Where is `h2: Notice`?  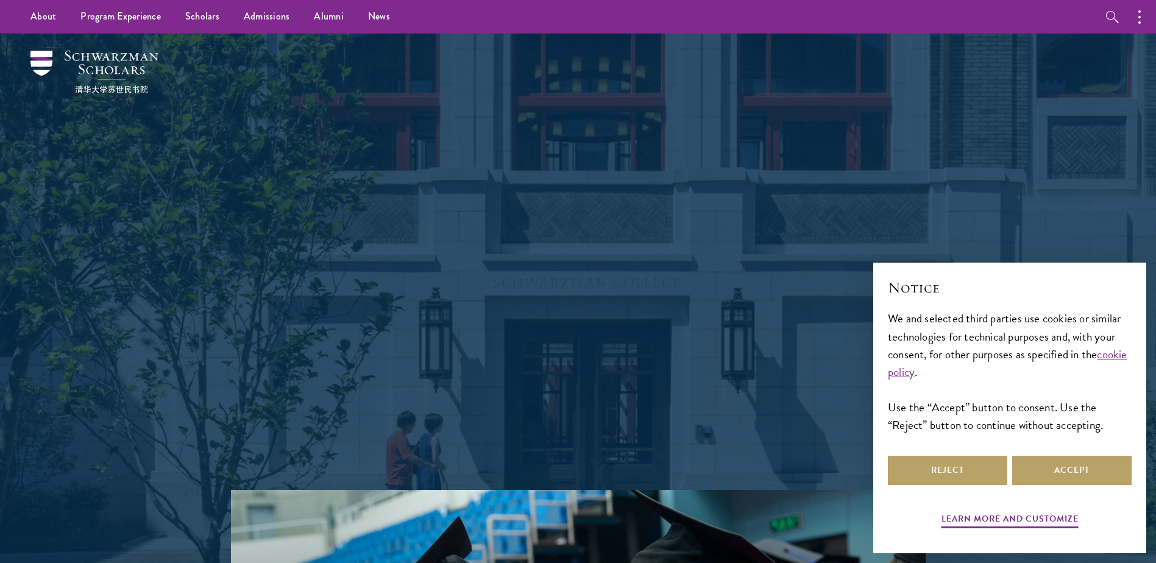 h2: Notice is located at coordinates (1010, 288).